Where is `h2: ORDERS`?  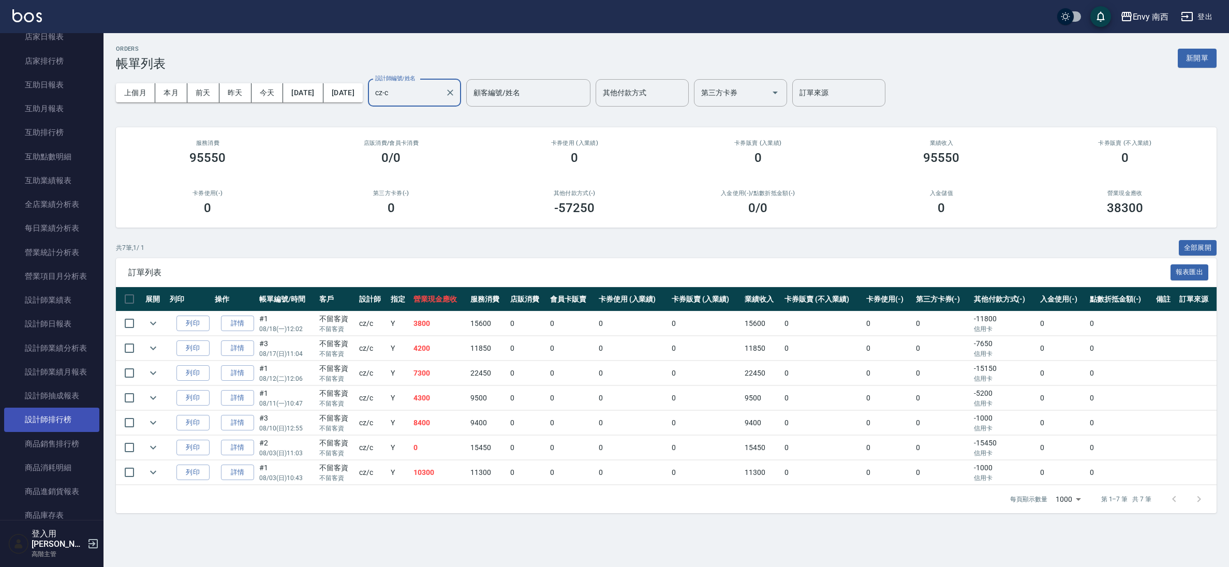 h2: ORDERS is located at coordinates (141, 49).